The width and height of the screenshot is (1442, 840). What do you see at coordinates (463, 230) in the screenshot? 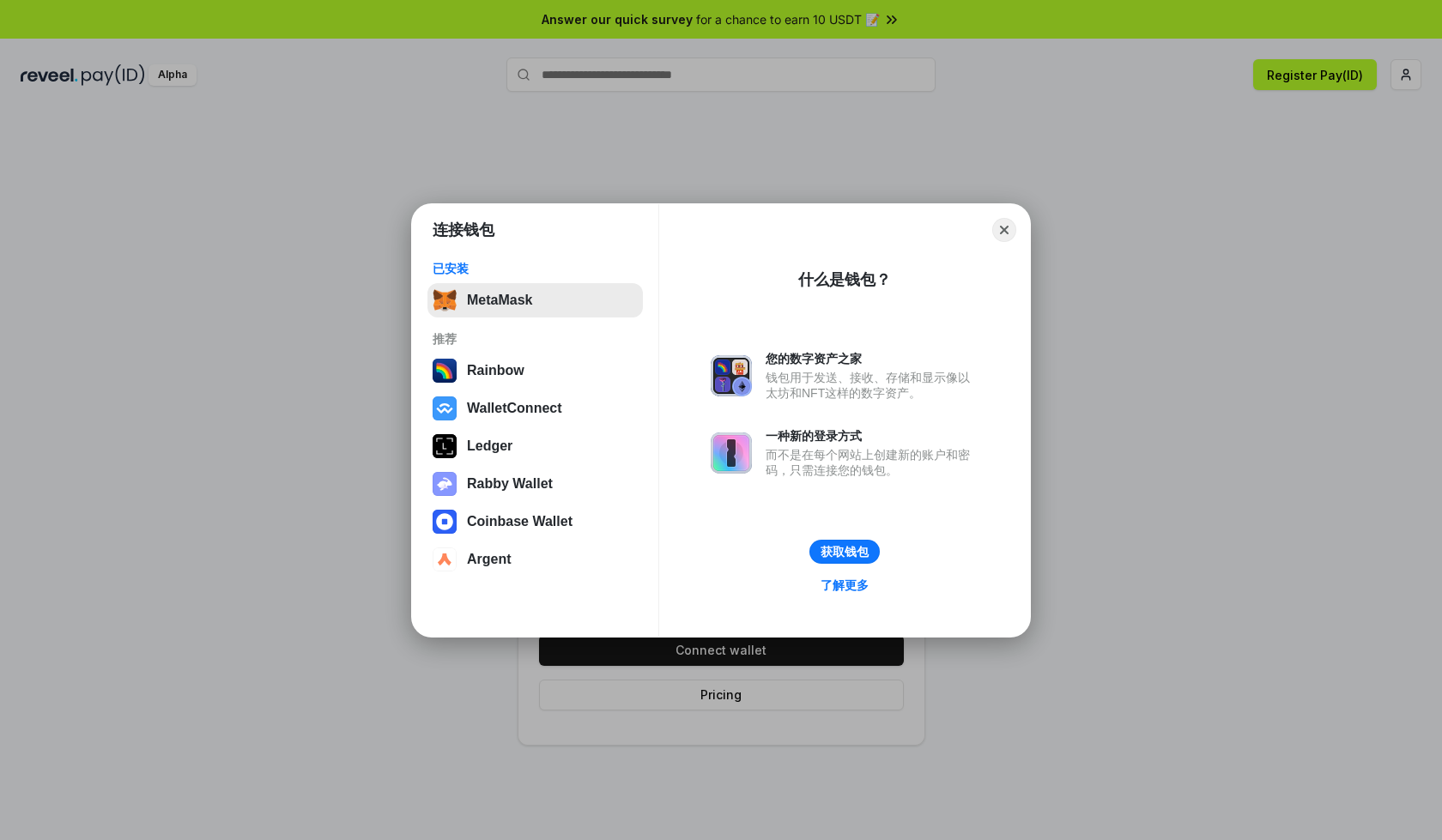
I see `h1: 连接钱包` at bounding box center [463, 230].